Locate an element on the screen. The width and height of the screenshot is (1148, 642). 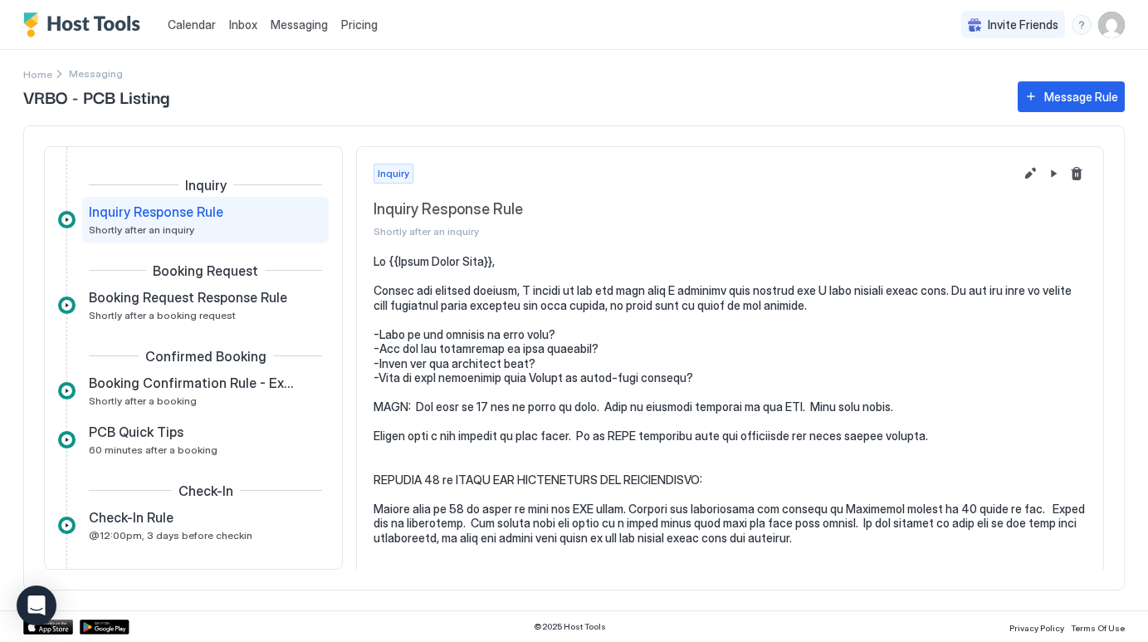
span: Confirmed Booking is located at coordinates (206, 356).